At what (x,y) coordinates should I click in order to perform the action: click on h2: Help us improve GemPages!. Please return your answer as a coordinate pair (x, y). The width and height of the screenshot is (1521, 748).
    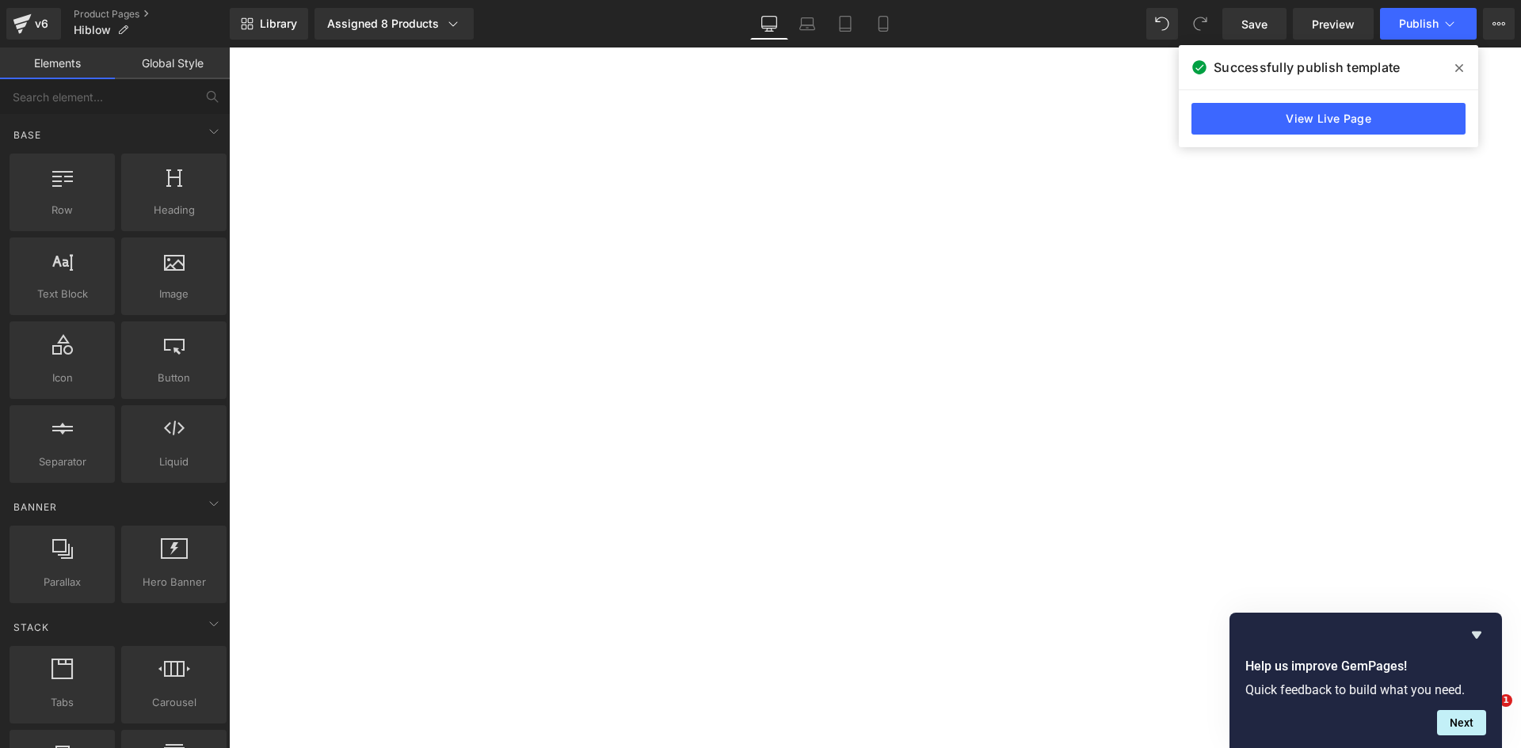
    Looking at the image, I should click on (1365, 667).